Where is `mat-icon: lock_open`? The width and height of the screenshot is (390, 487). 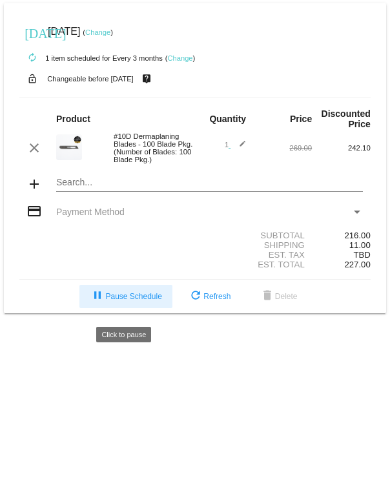 mat-icon: lock_open is located at coordinates (32, 79).